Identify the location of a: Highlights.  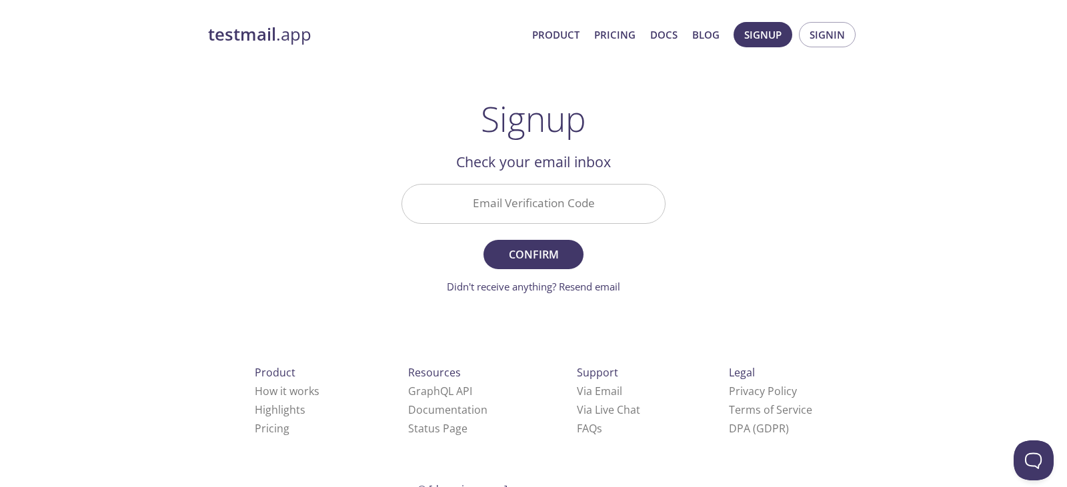
(280, 410).